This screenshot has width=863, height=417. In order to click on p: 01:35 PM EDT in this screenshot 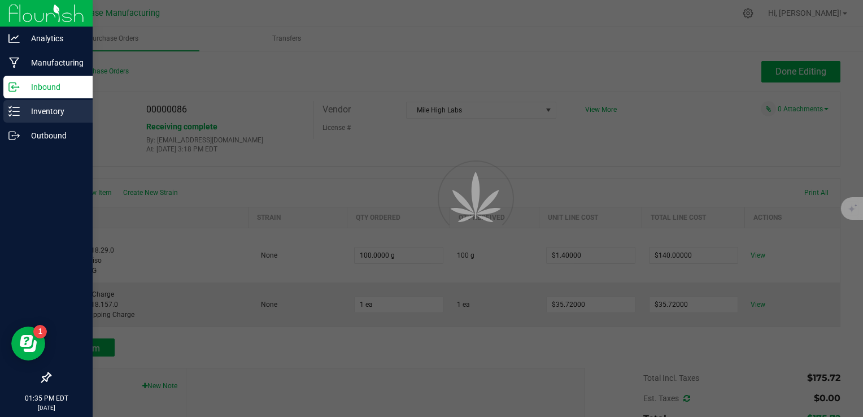, I will do `click(46, 398)`.